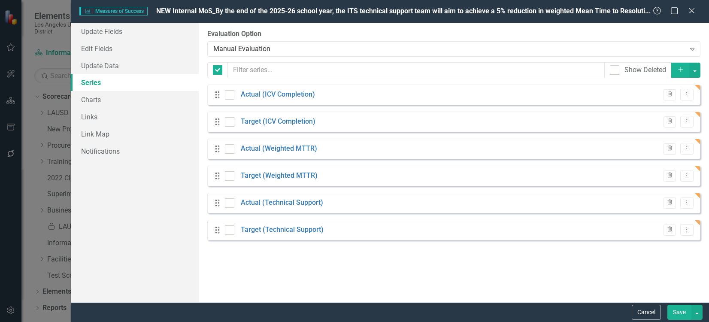 This screenshot has width=709, height=322. I want to click on a: Target (Weighted MTTR), so click(279, 175).